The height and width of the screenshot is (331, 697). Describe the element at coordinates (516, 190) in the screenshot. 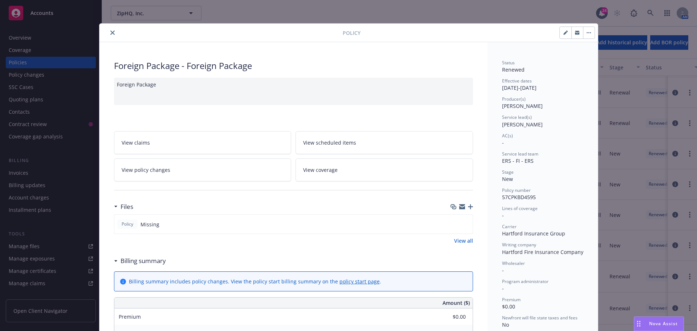

I see `span: Policy number` at that location.